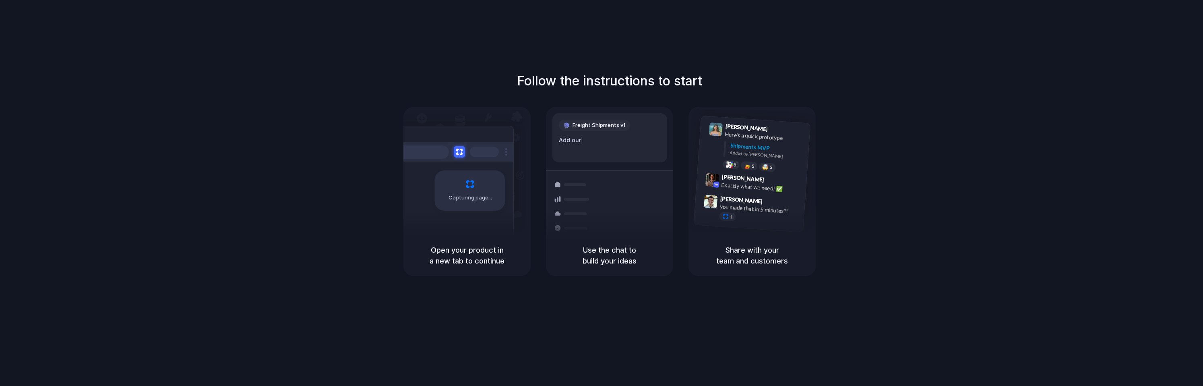 The image size is (1203, 386). What do you see at coordinates (731, 217) in the screenshot?
I see `span: 1` at bounding box center [731, 217].